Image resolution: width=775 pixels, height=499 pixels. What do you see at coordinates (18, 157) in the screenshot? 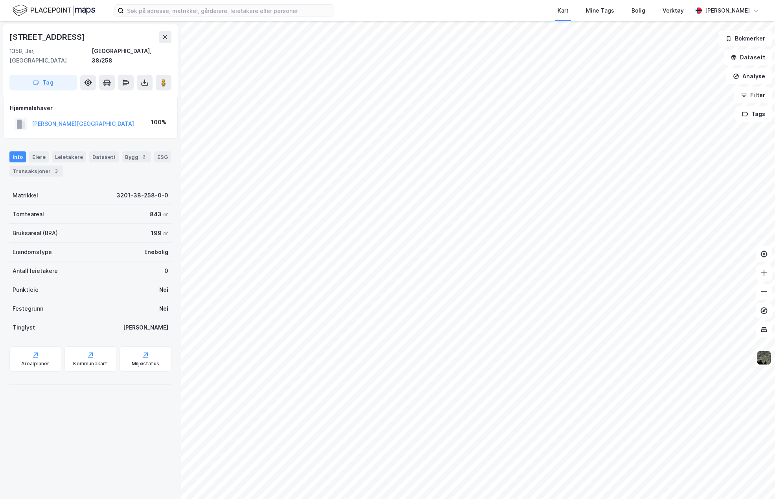
I see `div: Info` at bounding box center [18, 157].